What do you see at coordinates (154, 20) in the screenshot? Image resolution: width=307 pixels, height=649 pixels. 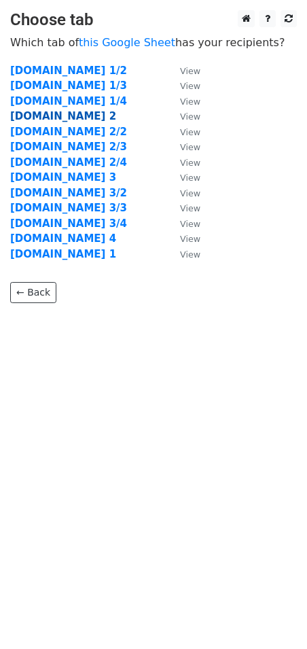 I see `h3: Choose tab` at bounding box center [154, 20].